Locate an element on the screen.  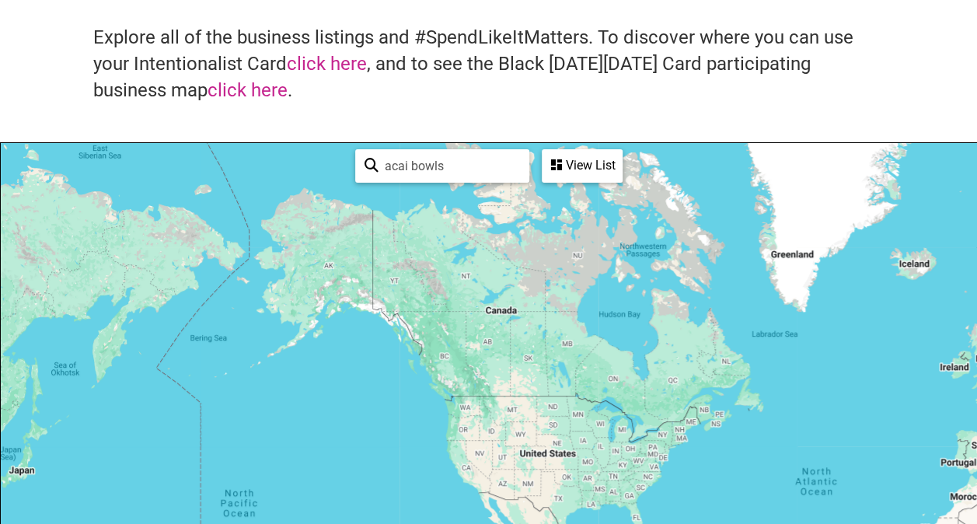
div: Type to search and filter is located at coordinates (442, 166).